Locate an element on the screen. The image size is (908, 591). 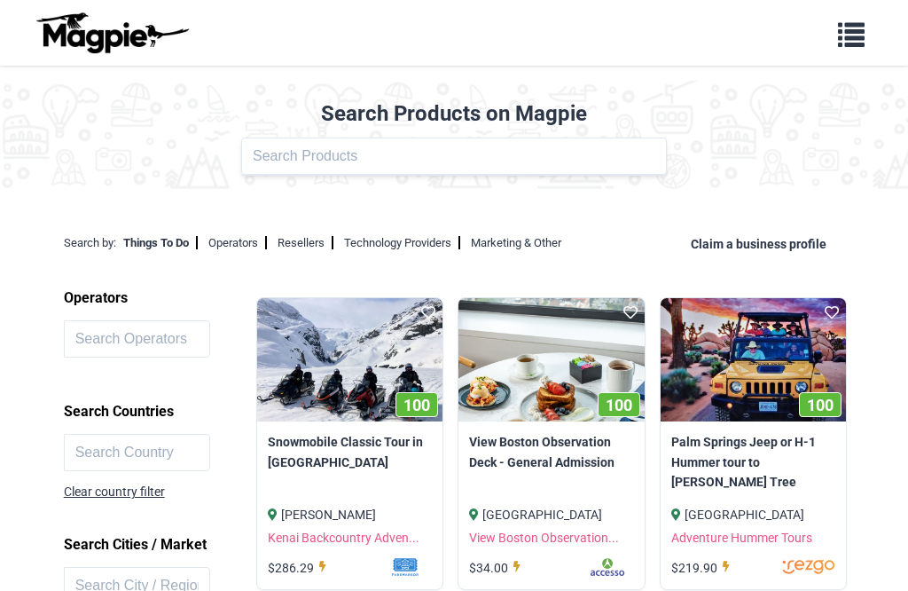
div: $34.00 is located at coordinates (498, 568).